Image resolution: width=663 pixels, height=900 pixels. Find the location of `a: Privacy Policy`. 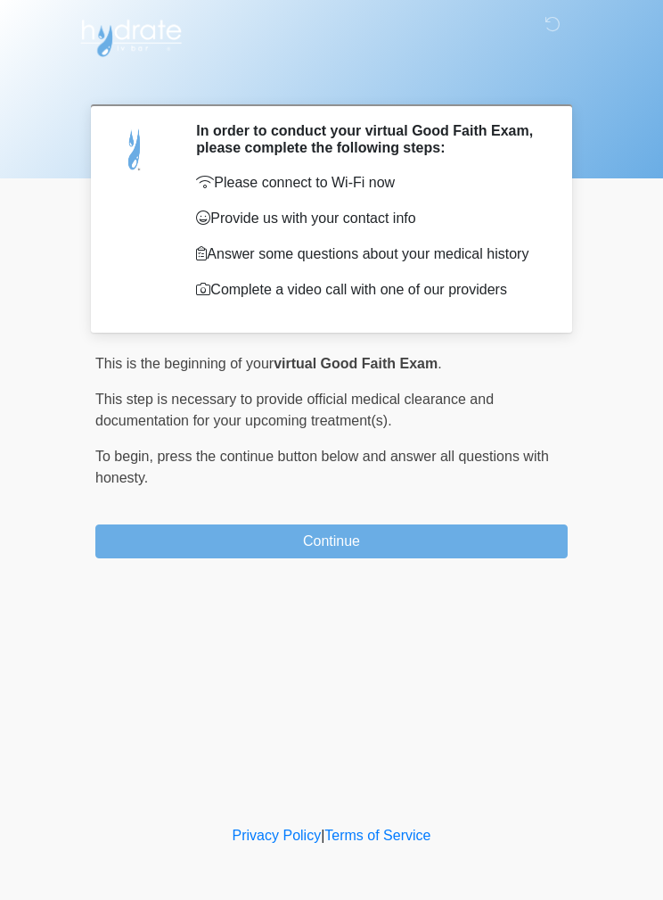

a: Privacy Policy is located at coordinates (277, 834).